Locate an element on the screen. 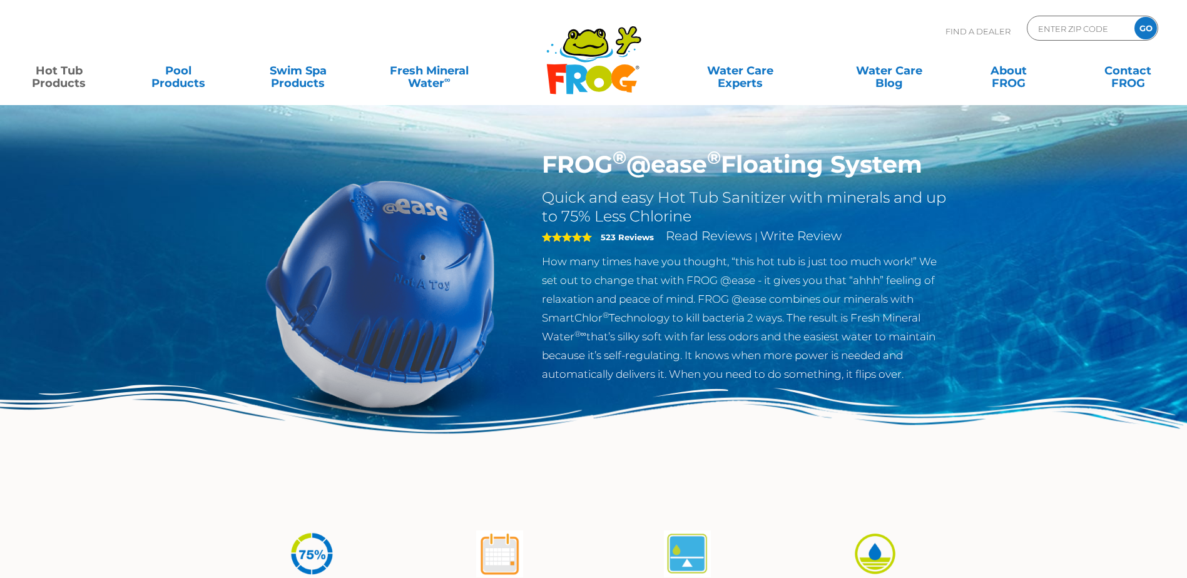 This screenshot has height=578, width=1187. h2: Quick and easy Hot Tub Sanitizer with minerals and up to 75% Less Chlorine is located at coordinates (746, 207).